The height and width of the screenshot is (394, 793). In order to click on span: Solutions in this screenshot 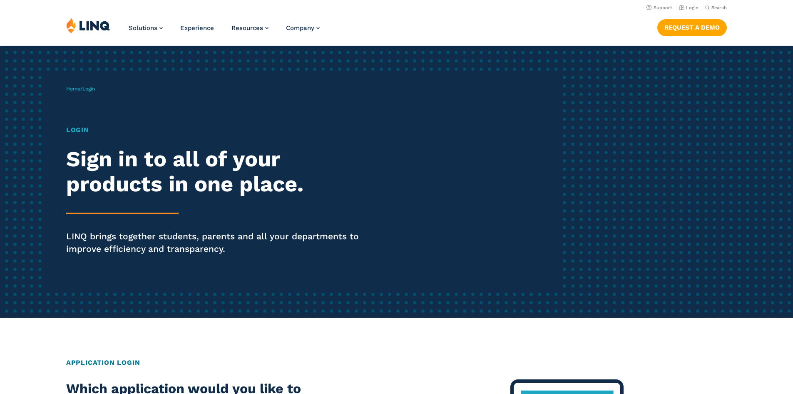, I will do `click(143, 28)`.